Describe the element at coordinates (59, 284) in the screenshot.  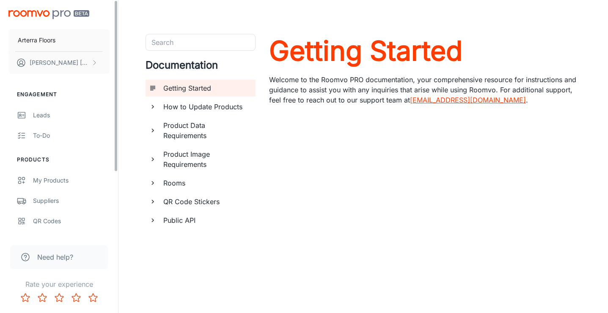
I see `p: Rate your experience` at that location.